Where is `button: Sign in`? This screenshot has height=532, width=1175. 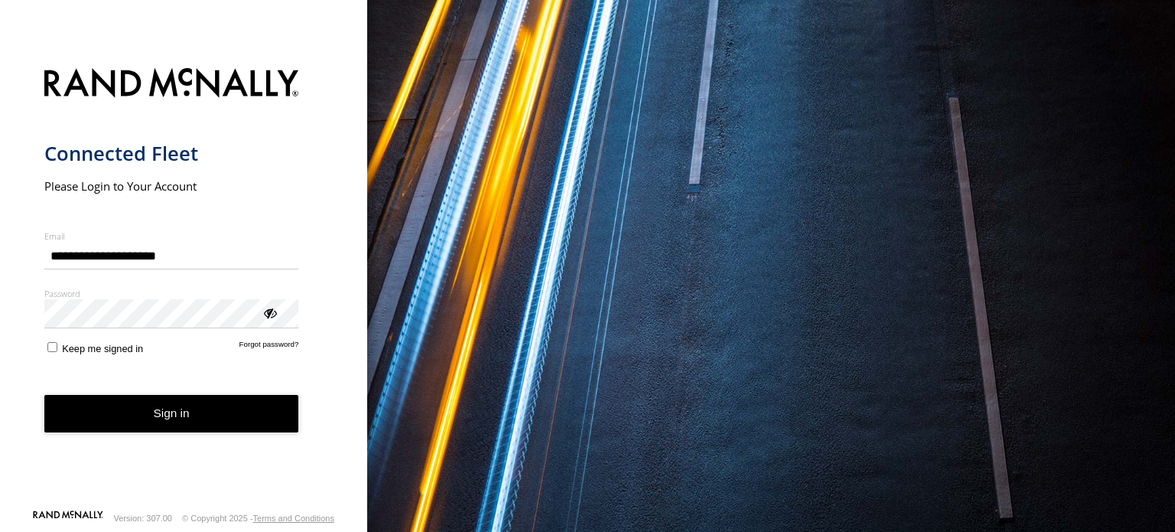 button: Sign in is located at coordinates (171, 413).